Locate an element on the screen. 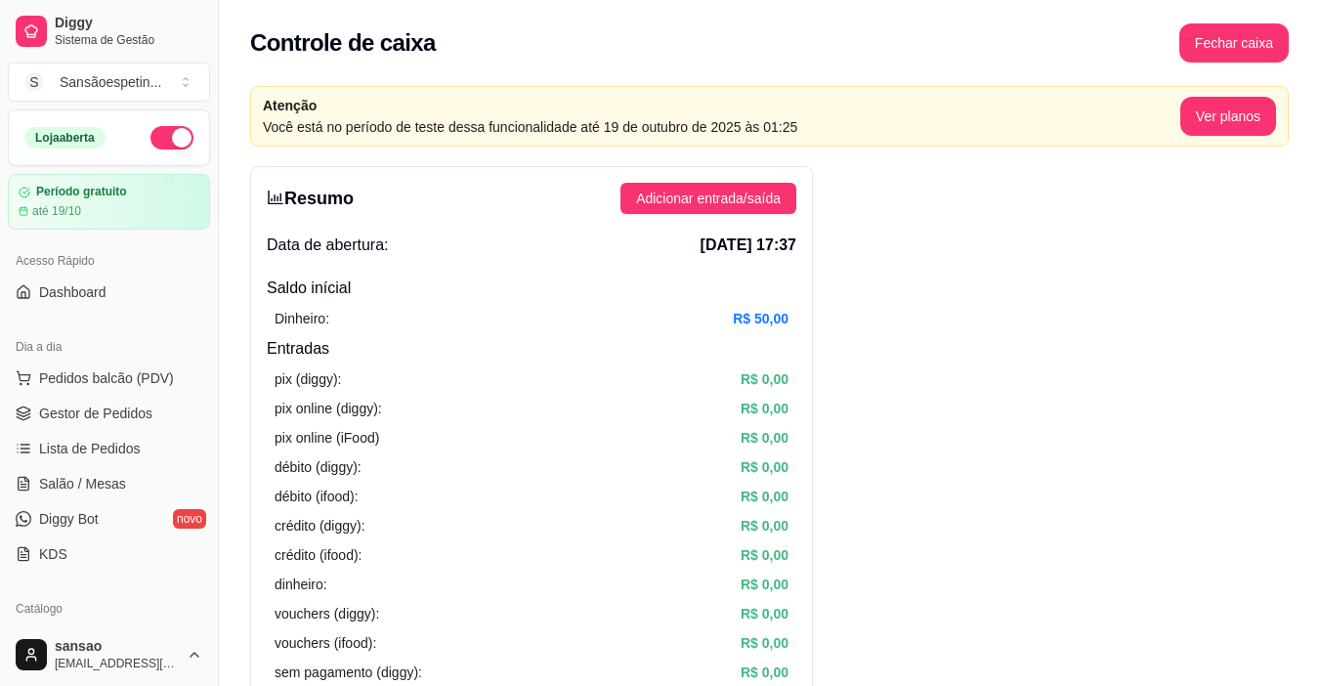 This screenshot has width=1320, height=686. article: Você está no período de teste dessa funcionalidade até 19 de outubro de 2025 às 01:25 is located at coordinates (721, 127).